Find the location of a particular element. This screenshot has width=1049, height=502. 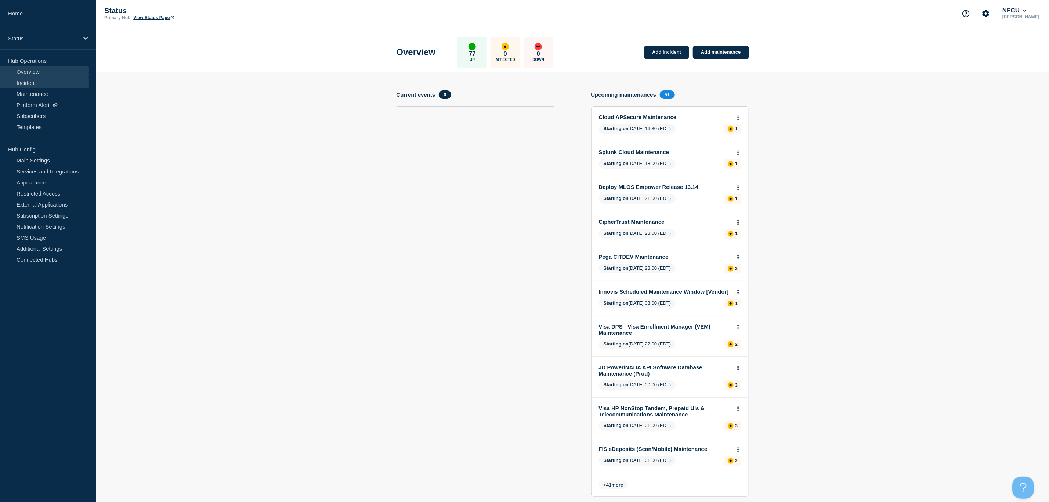

button: Account settings is located at coordinates (986, 14).